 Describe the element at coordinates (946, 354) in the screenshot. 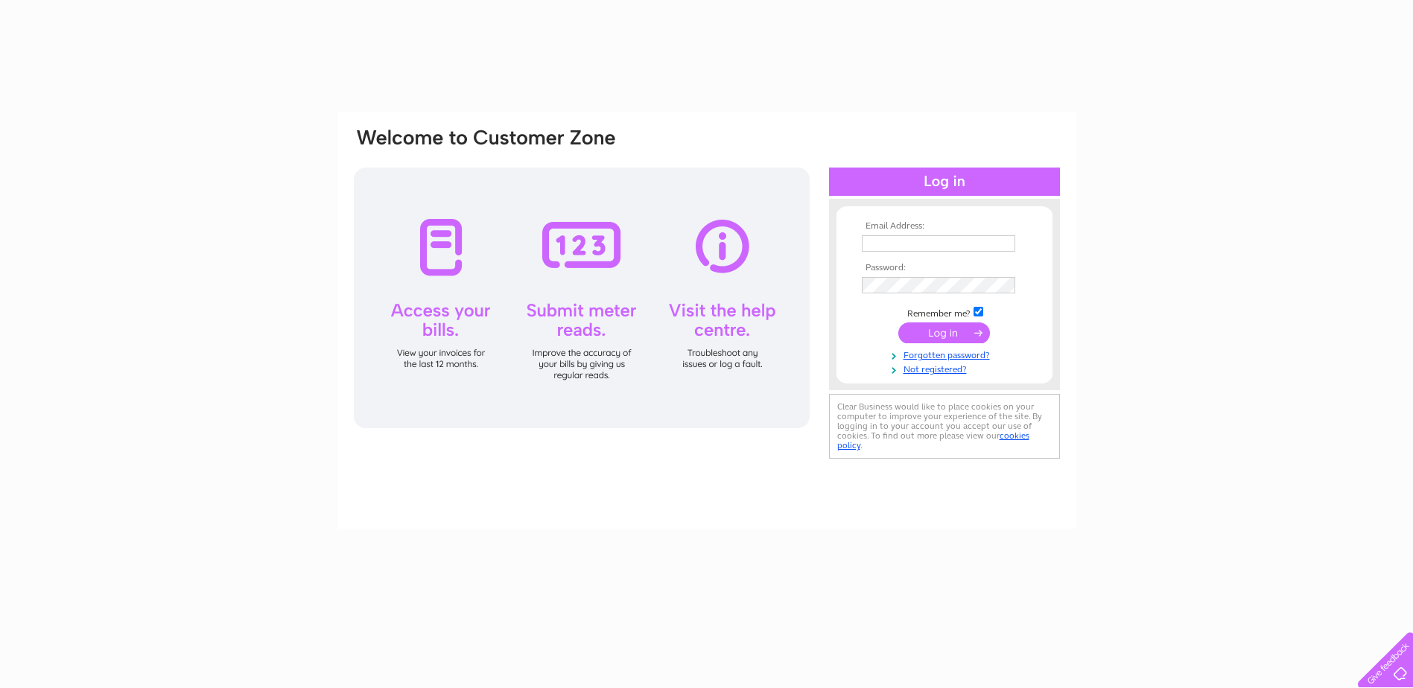

I see `a: Forgotten password?` at that location.